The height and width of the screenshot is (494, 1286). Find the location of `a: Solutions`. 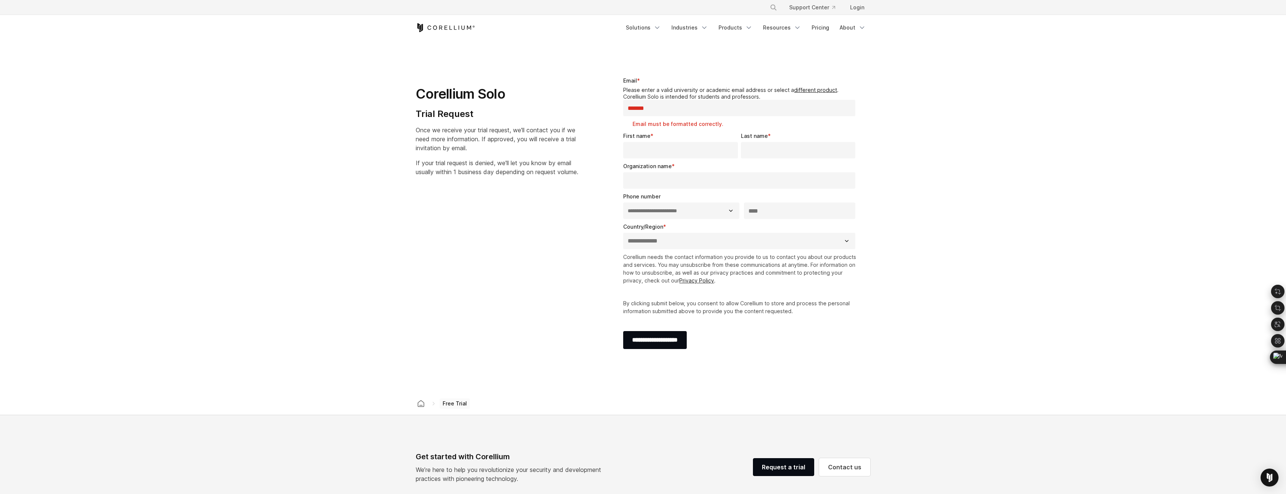

a: Solutions is located at coordinates (644, 28).